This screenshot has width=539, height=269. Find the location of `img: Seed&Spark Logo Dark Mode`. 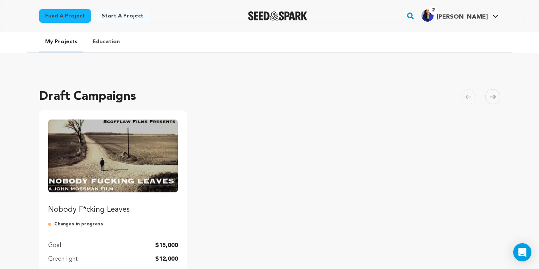

img: Seed&Spark Logo Dark Mode is located at coordinates (278, 16).